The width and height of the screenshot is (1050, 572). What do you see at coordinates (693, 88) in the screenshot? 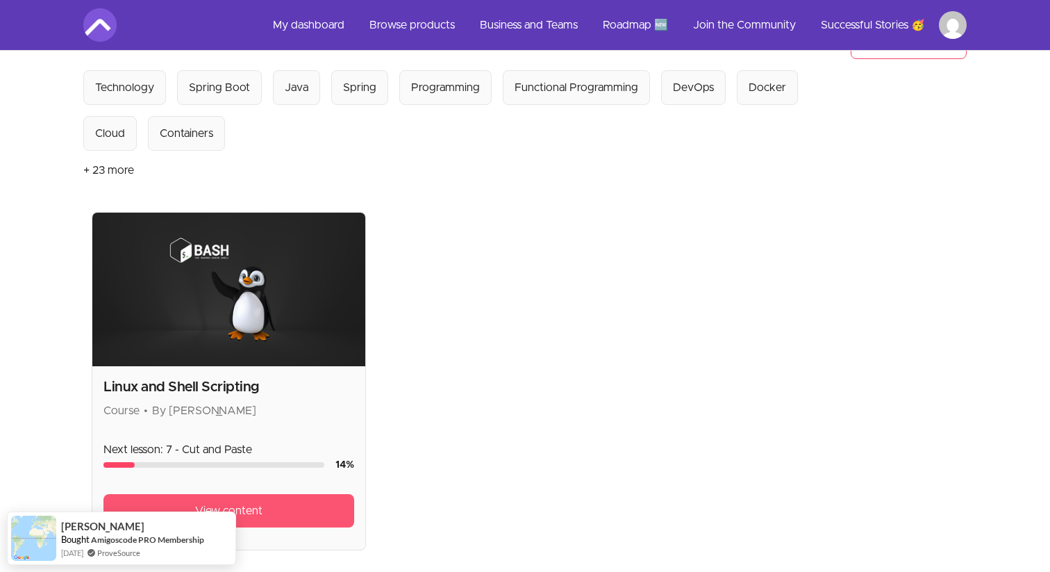
I see `div: DevOps` at bounding box center [693, 88].